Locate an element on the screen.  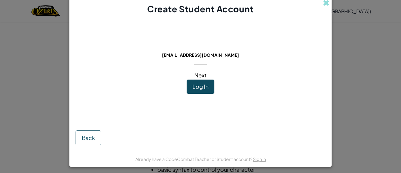
span: Back is located at coordinates (88, 138).